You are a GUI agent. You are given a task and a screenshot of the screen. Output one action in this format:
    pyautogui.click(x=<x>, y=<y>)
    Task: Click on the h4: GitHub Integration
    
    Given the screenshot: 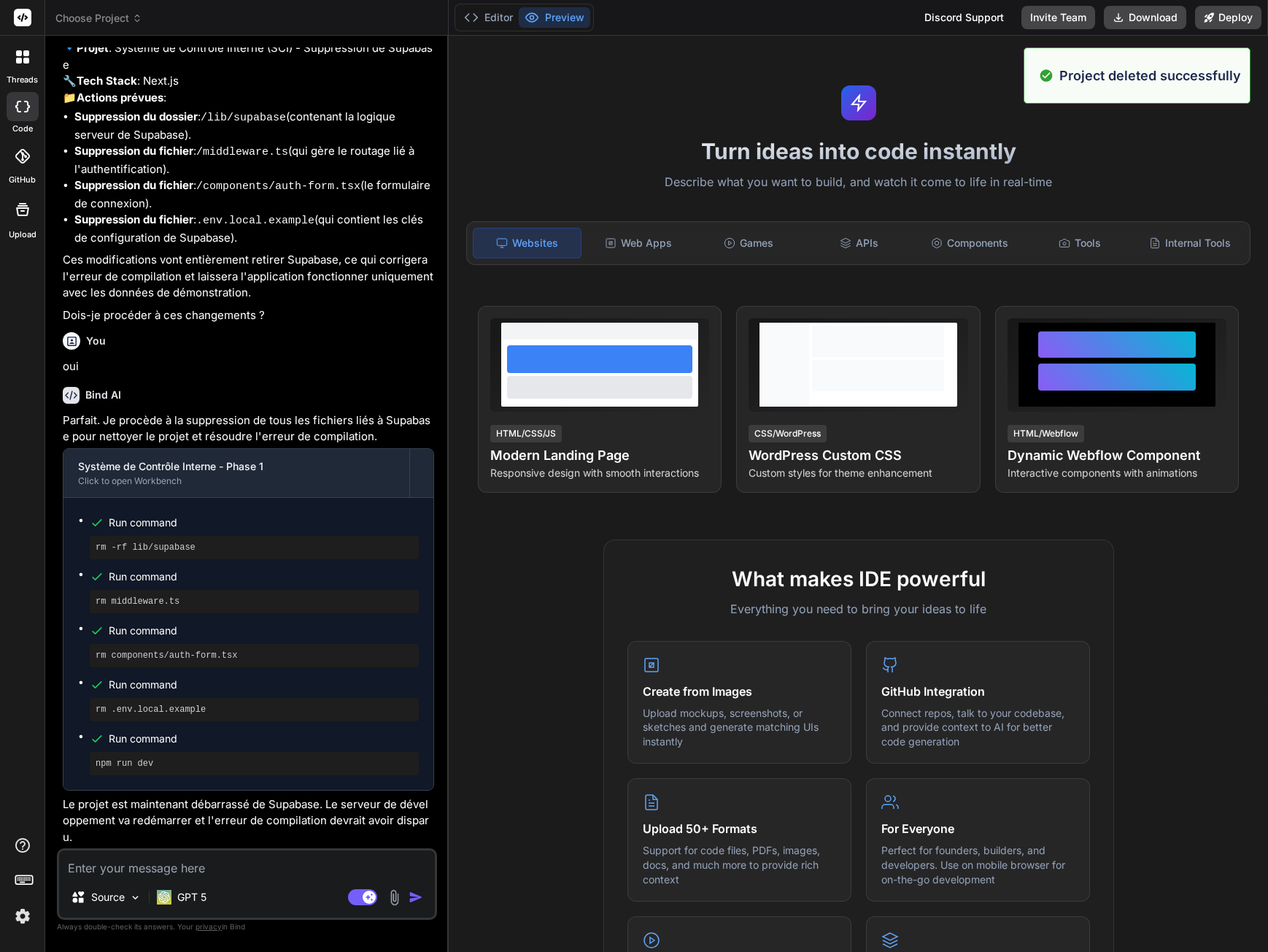 What is the action you would take?
    pyautogui.click(x=978, y=692)
    